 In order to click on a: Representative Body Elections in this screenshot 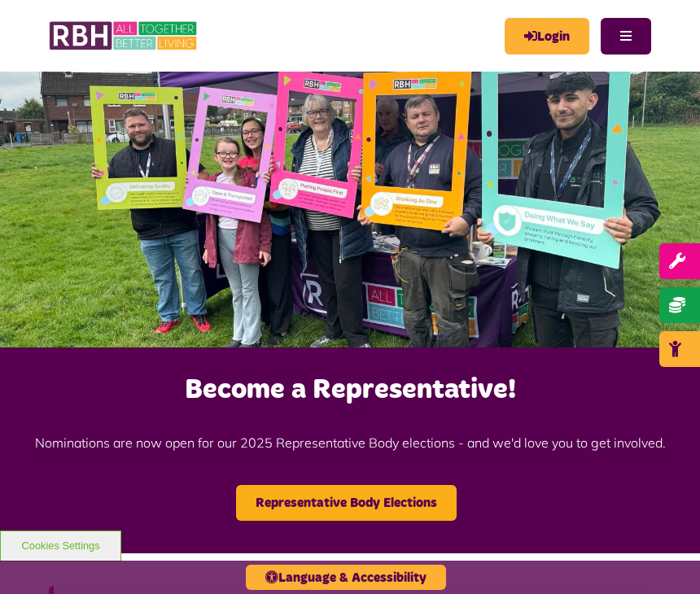, I will do `click(346, 503)`.